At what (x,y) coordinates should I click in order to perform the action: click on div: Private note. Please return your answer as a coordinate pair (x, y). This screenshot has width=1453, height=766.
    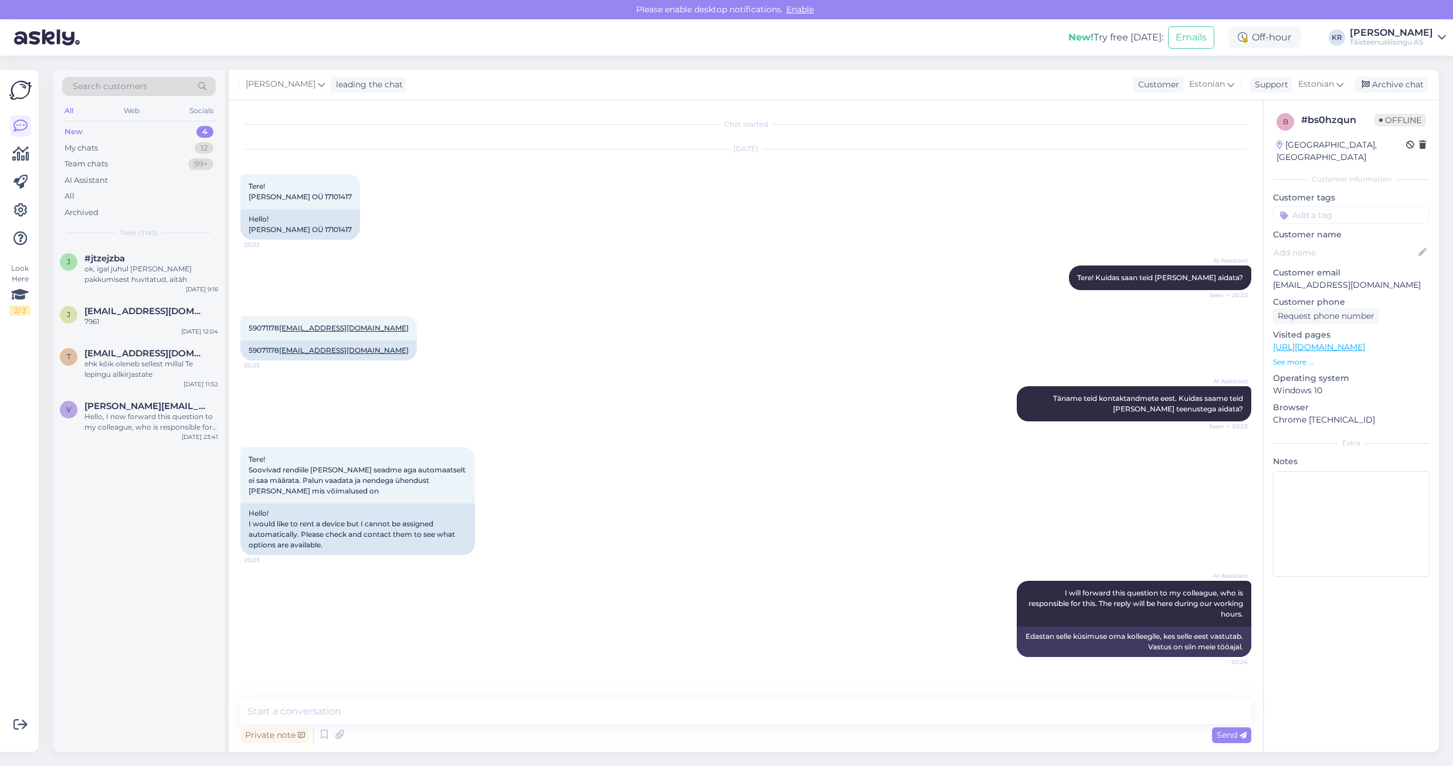
    Looking at the image, I should click on (275, 735).